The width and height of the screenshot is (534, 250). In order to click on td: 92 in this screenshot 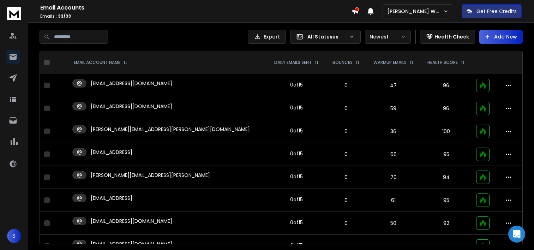, I will do `click(445, 223)`.